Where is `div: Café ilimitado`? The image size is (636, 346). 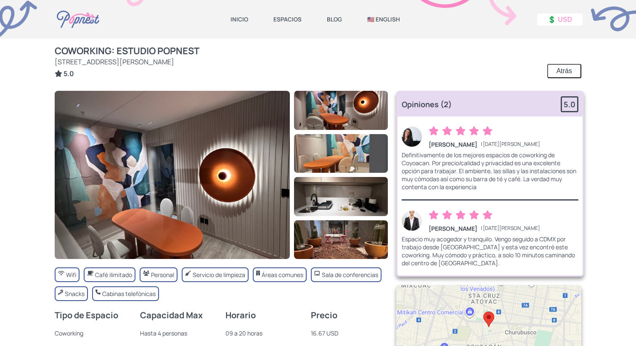
div: Café ilimitado is located at coordinates (114, 275).